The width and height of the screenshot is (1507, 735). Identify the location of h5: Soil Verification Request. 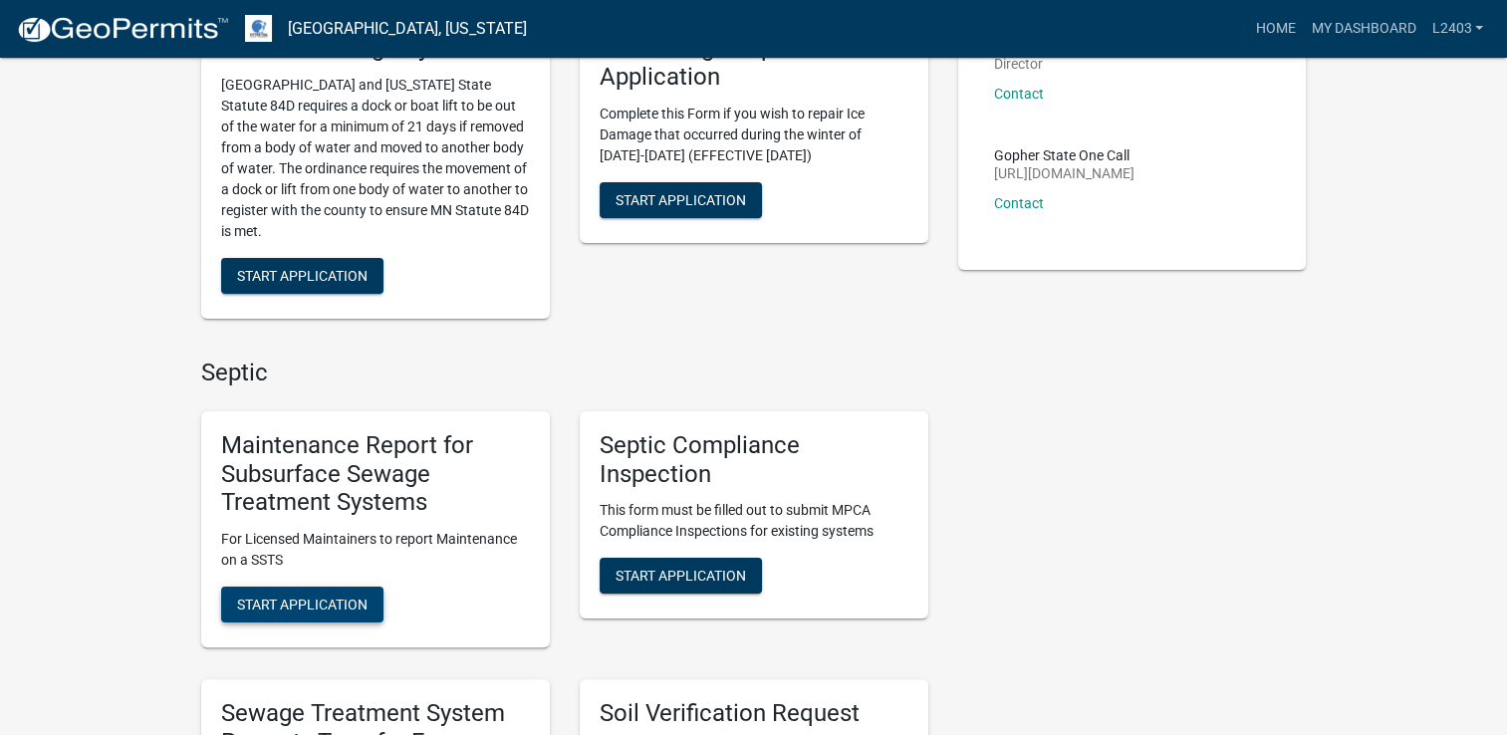
(754, 713).